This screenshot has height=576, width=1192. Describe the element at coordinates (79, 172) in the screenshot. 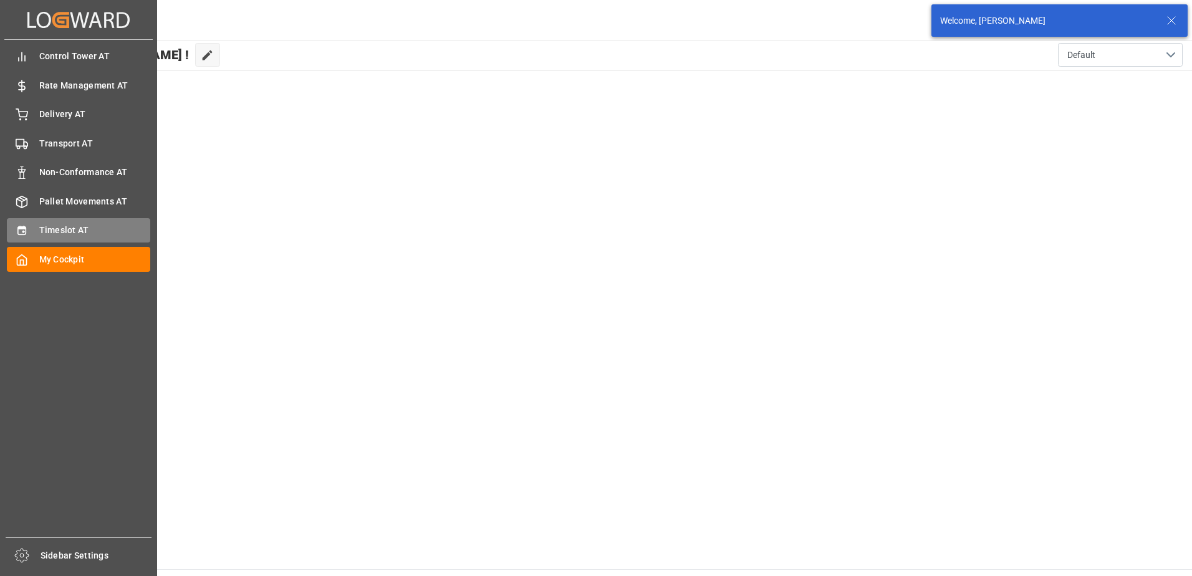

I see `a: Non-Conformance AT` at that location.